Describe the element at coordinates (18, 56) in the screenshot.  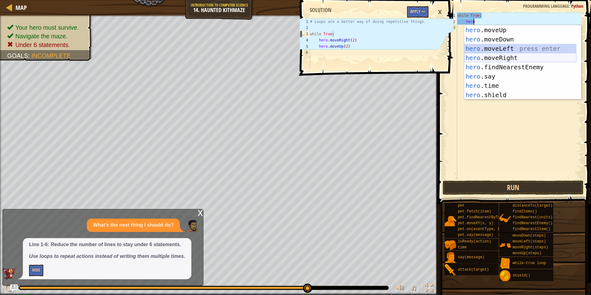
I see `span: Goals` at that location.